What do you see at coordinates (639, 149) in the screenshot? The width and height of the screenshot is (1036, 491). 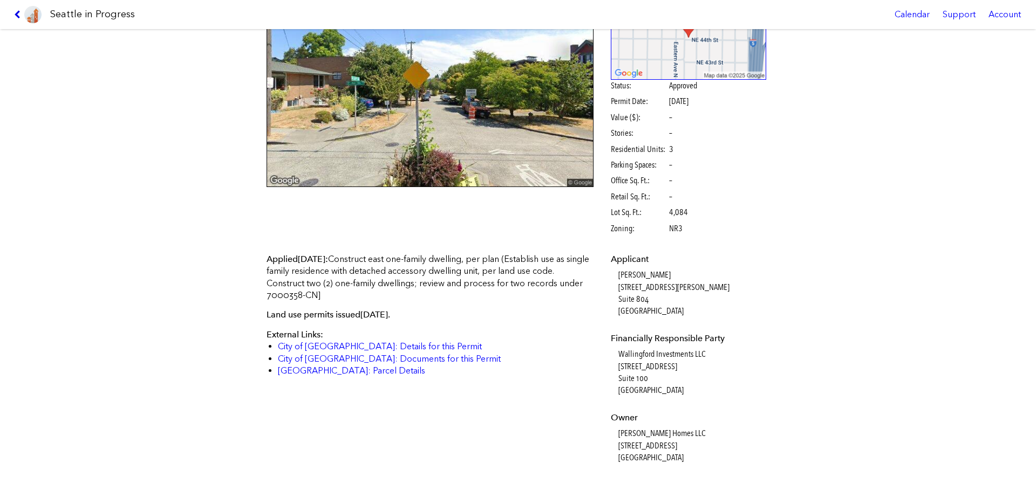 I see `span: Residential Units:` at bounding box center [639, 149].